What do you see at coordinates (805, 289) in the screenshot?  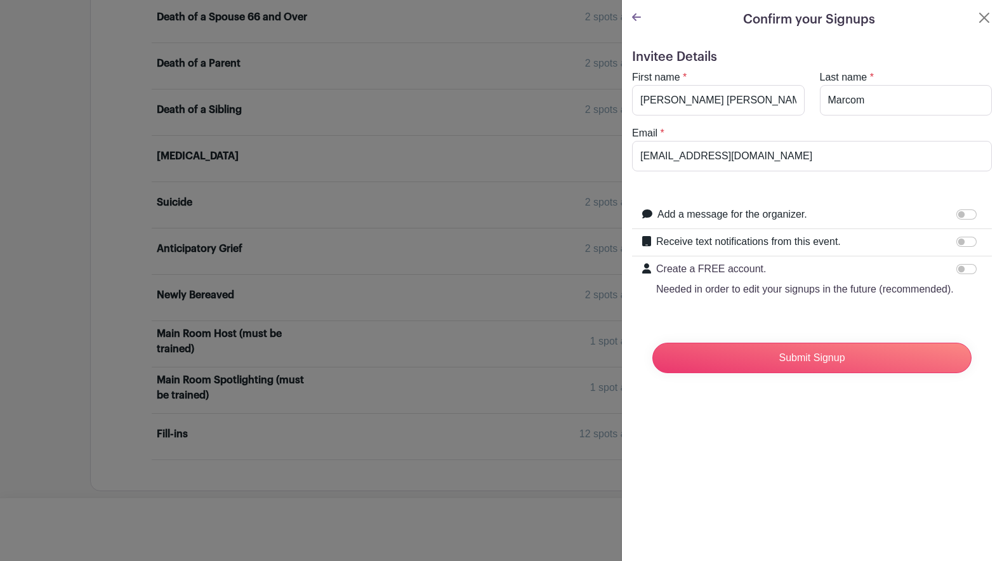 I see `p: Needed in order to edit your signups in the future (recommended).` at bounding box center [805, 289].